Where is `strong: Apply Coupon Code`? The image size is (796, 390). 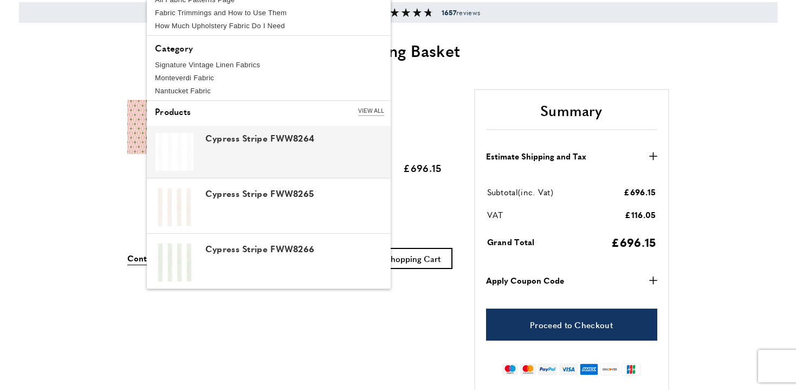
strong: Apply Coupon Code is located at coordinates (525, 280).